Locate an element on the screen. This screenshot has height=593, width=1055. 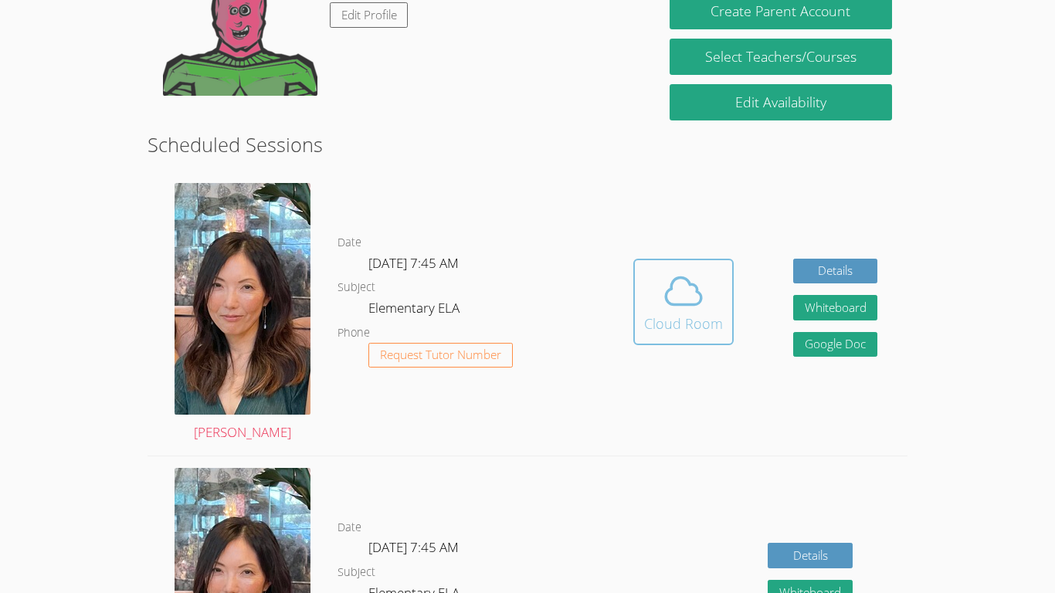
button: Request Tutor Number is located at coordinates (440, 355).